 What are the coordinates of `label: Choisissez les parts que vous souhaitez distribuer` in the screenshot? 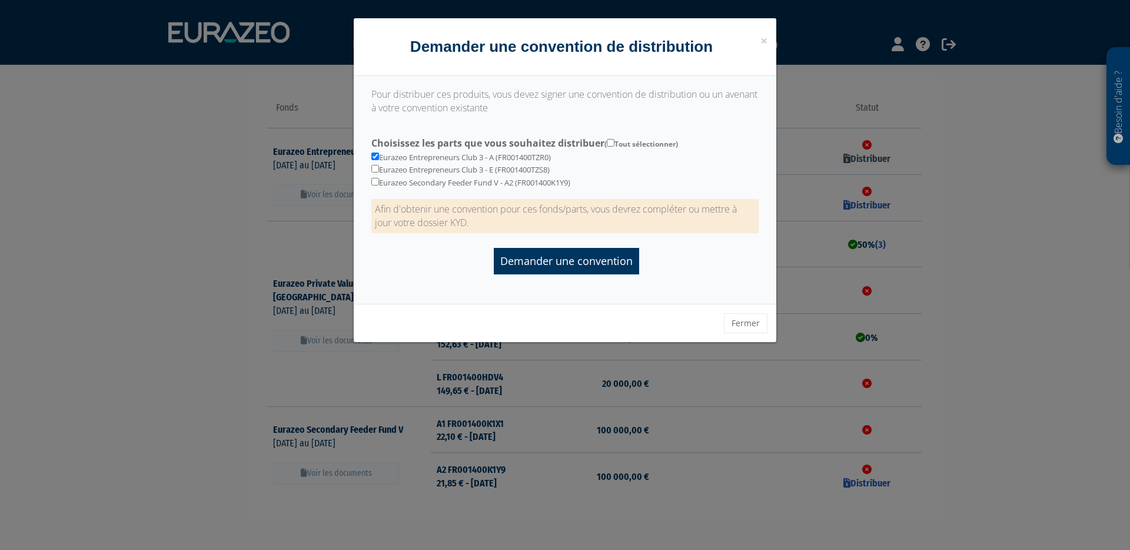 It's located at (565, 141).